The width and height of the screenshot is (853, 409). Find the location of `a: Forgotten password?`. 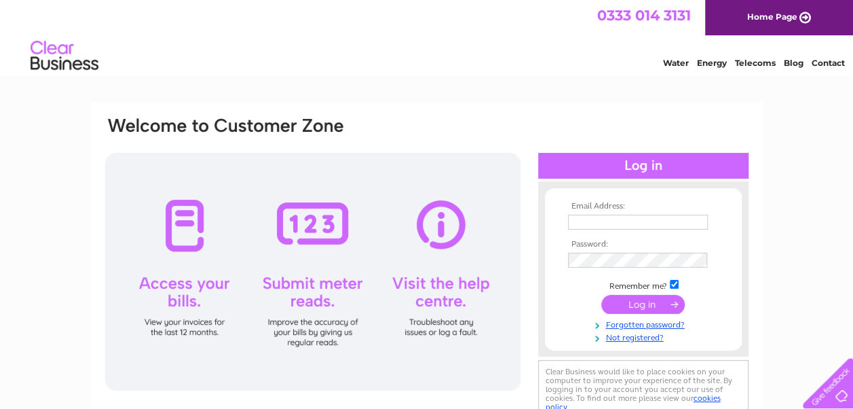

a: Forgotten password? is located at coordinates (645, 323).